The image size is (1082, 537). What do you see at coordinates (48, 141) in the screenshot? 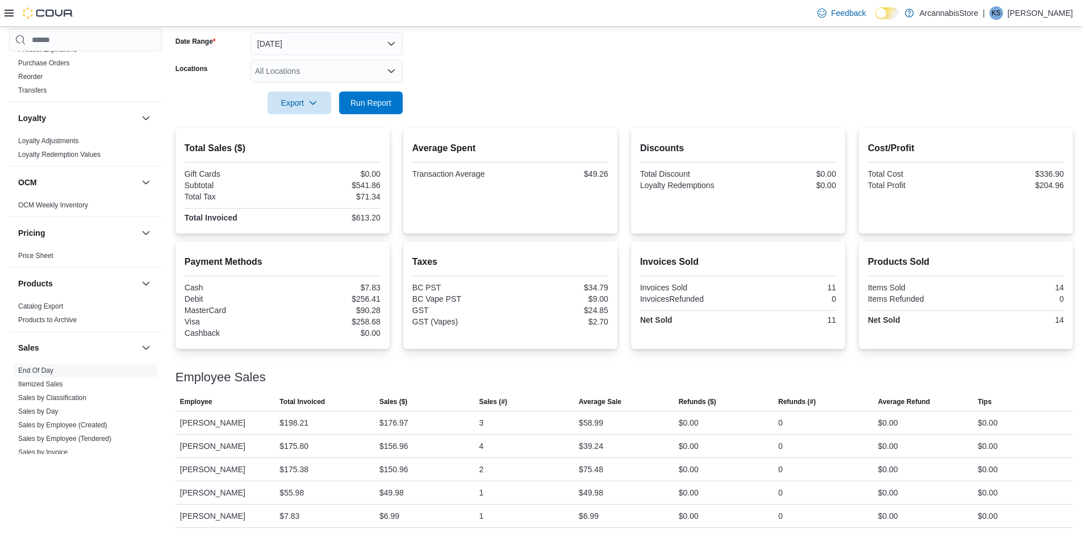
I see `a: Loyalty Adjustments` at bounding box center [48, 141].